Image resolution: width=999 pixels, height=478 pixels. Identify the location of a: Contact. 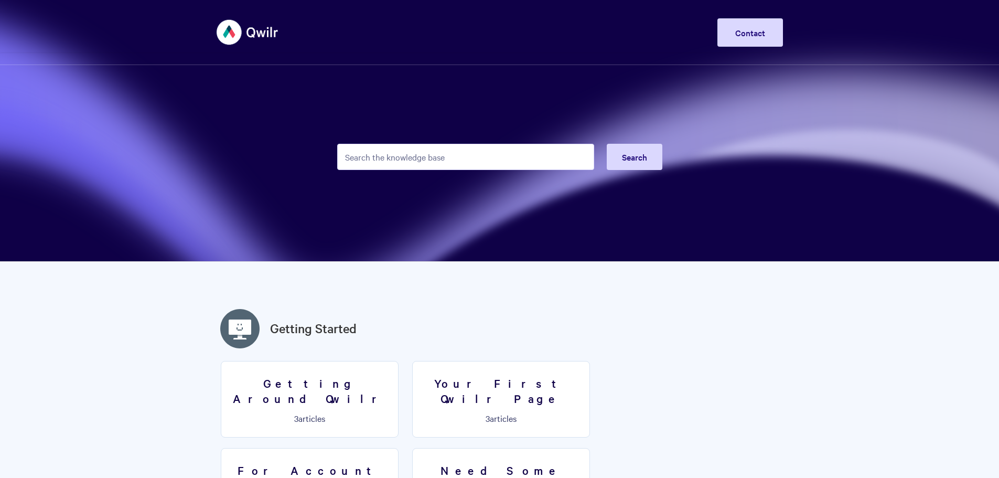
(750, 33).